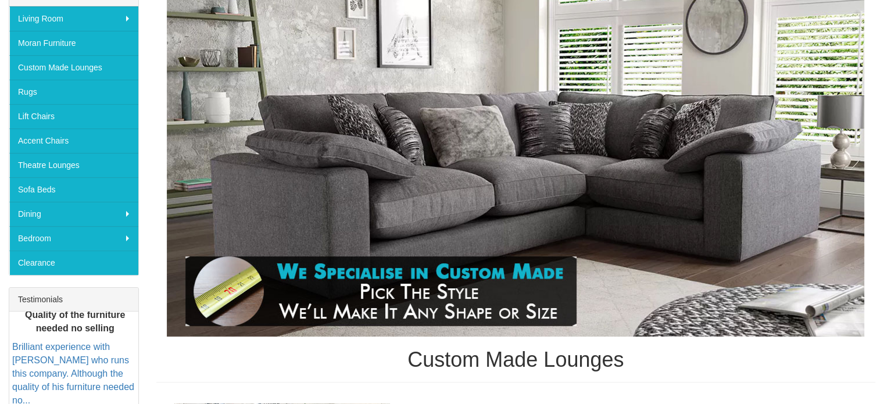 The width and height of the screenshot is (884, 404). What do you see at coordinates (74, 67) in the screenshot?
I see `a: Custom Made Lounges` at bounding box center [74, 67].